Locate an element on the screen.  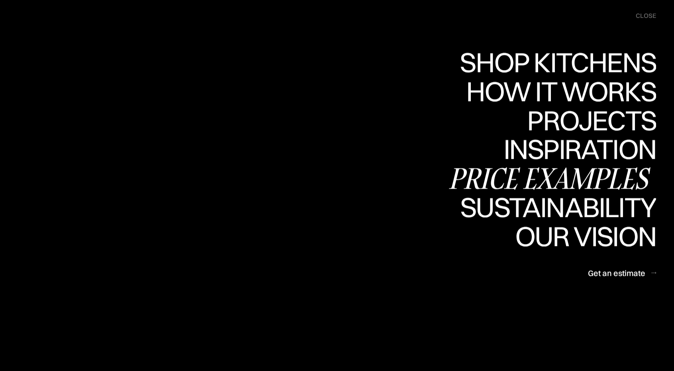
a: Our visionOur vision is located at coordinates (582, 237).